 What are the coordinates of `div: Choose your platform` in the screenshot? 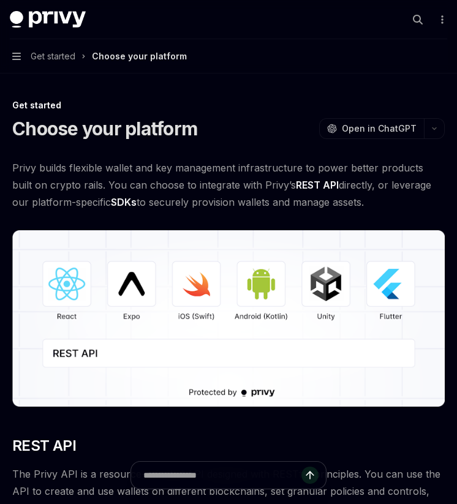 It's located at (139, 56).